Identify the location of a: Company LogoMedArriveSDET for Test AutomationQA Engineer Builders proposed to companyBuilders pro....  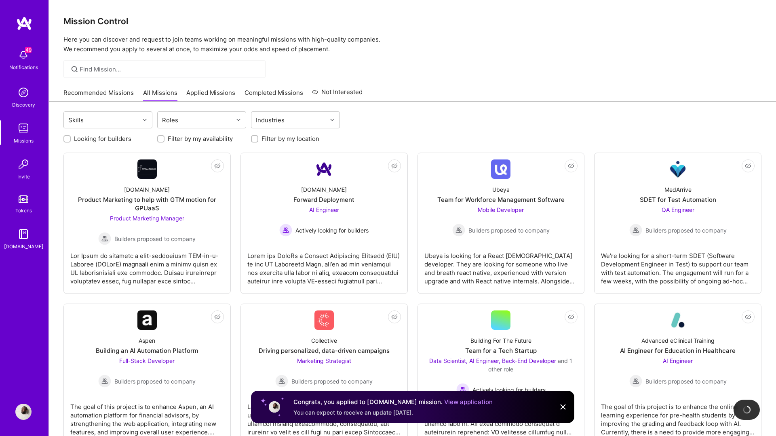
(678, 223).